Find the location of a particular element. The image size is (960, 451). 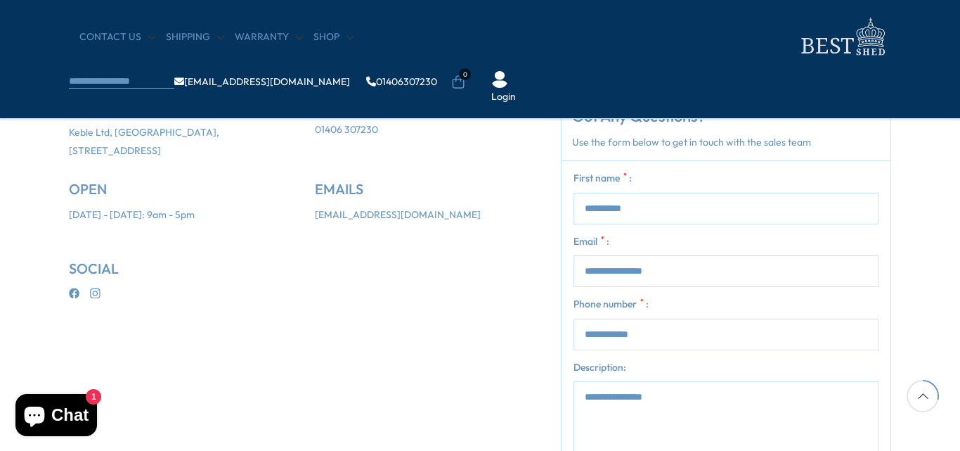

p: Use the form below to get in touch with the sales team is located at coordinates (726, 143).